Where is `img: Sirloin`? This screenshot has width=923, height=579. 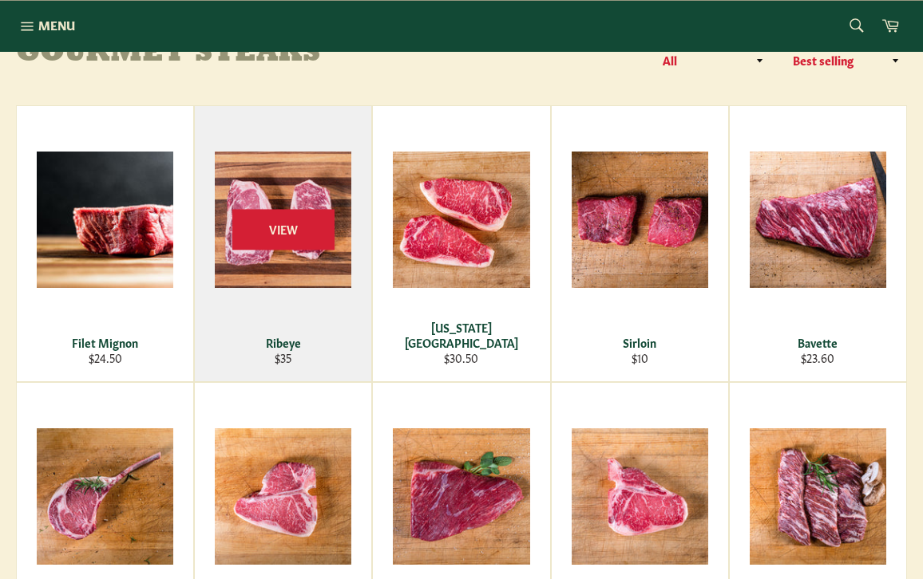 img: Sirloin is located at coordinates (639, 219).